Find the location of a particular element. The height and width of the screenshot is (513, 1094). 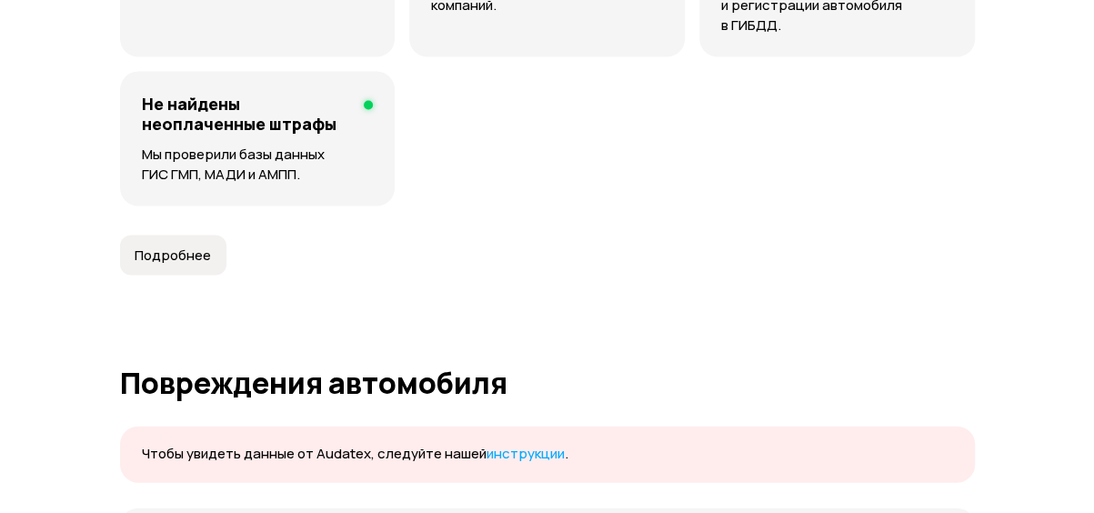

span: Подробнее is located at coordinates (173, 256).